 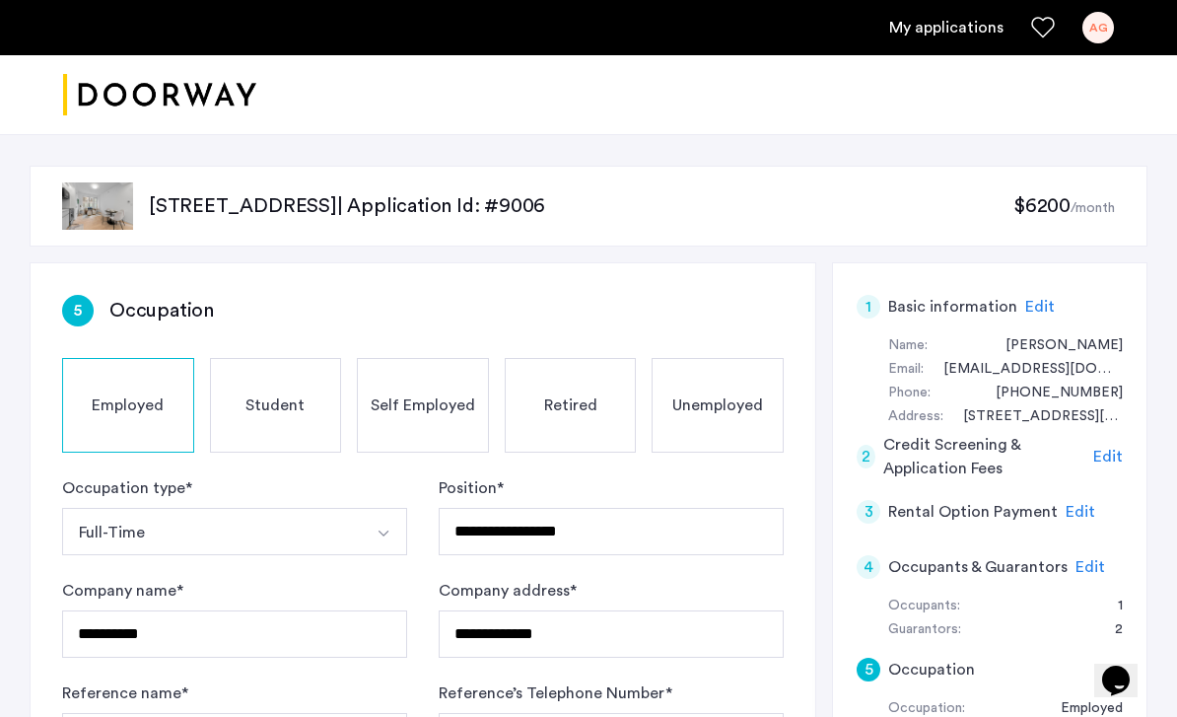 I want to click on span: Employed, so click(x=127, y=405).